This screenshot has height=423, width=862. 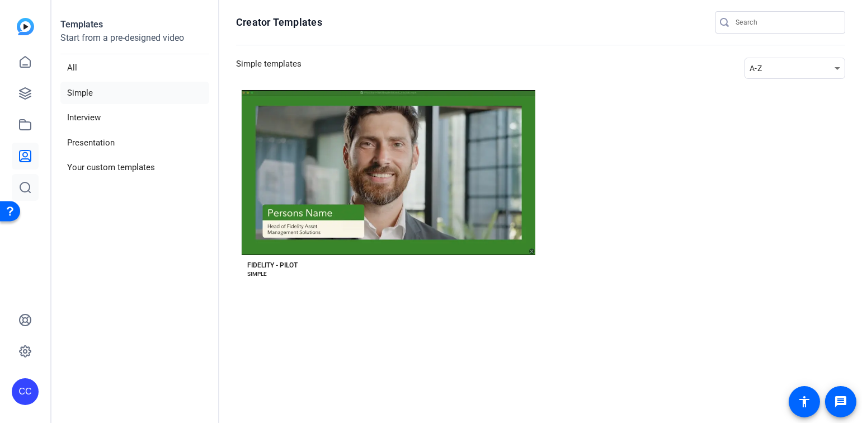 I want to click on h3: Simple templates, so click(x=268, y=68).